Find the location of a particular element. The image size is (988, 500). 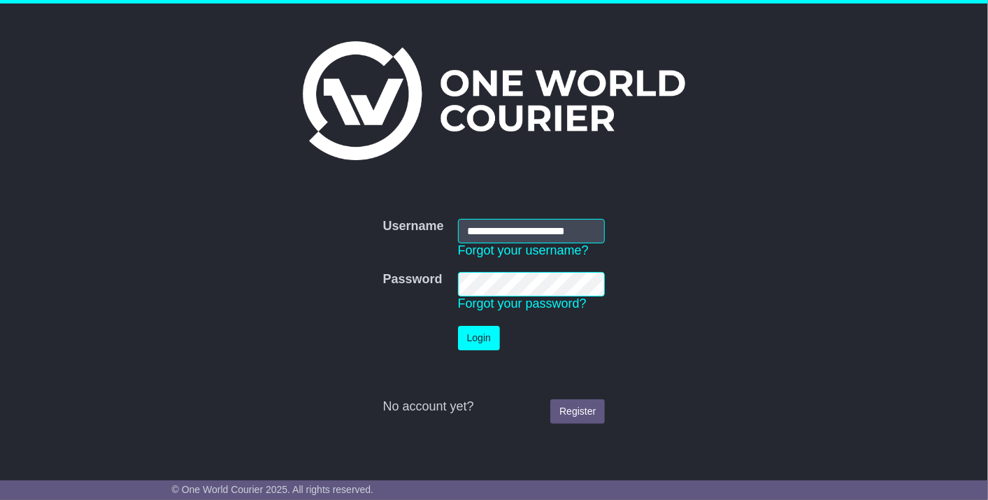

a: Forgot your username? is located at coordinates (523, 250).